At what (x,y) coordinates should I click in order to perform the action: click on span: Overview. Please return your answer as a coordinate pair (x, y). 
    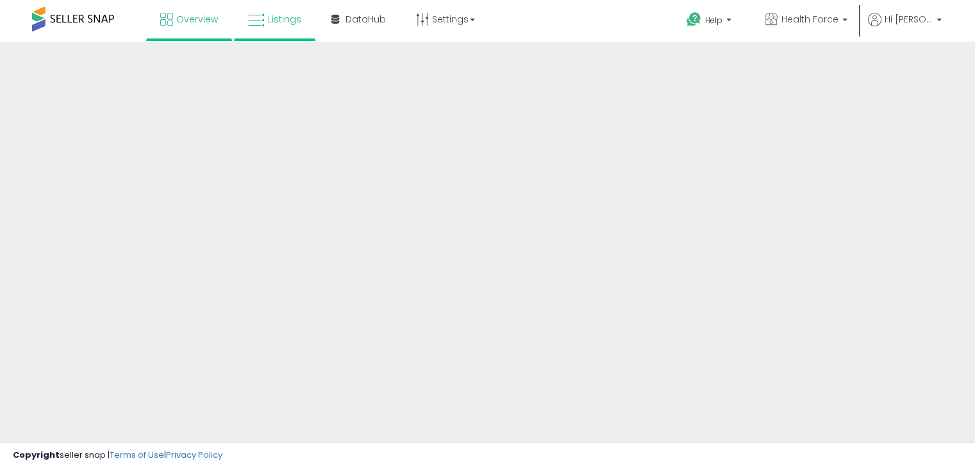
    Looking at the image, I should click on (197, 19).